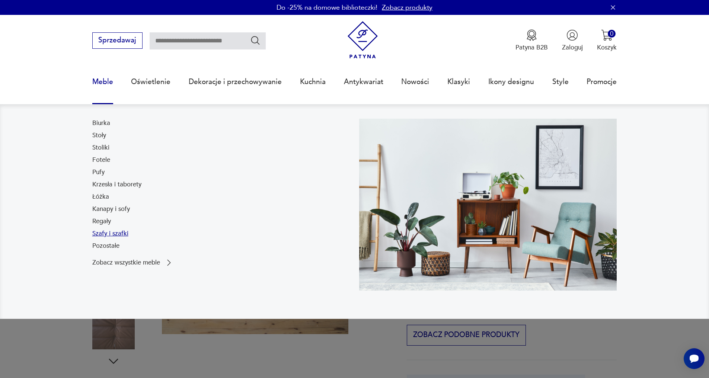  I want to click on a: Oświetlenie, so click(151, 82).